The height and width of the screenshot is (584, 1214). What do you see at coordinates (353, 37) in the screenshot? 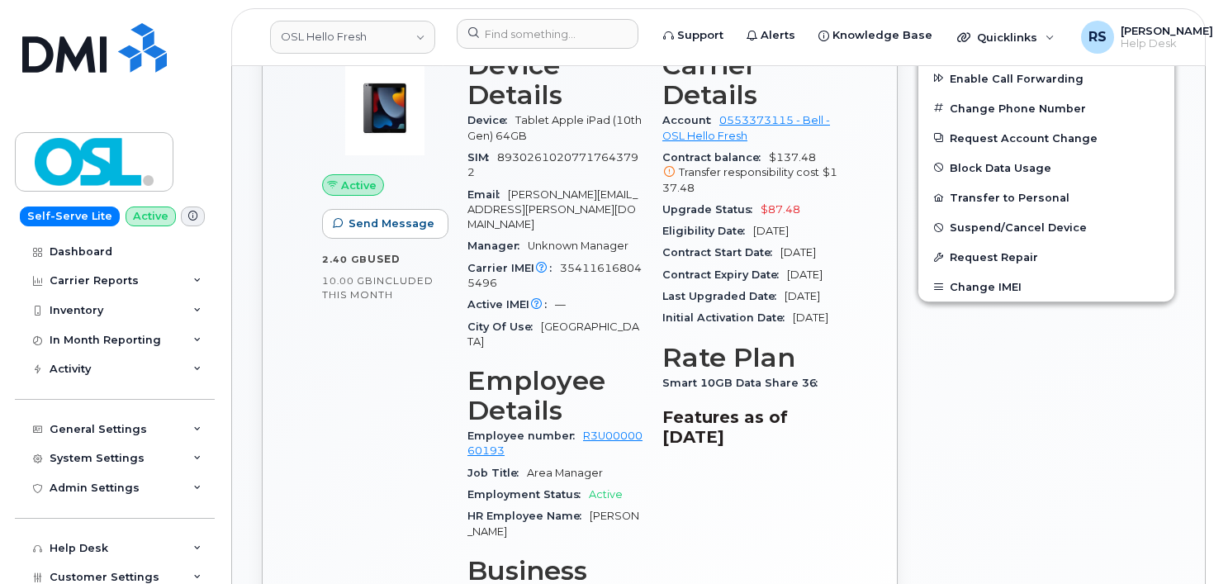
I see `a: OSL Hello Fresh` at bounding box center [353, 37].